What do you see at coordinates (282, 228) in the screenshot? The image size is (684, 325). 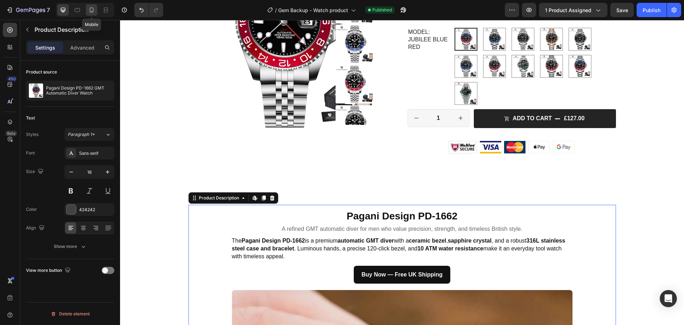 I see `p: The is a premium with a , , and a robust . Luminous hands, a precise 120-click bezel, and make it...` at bounding box center [282, 228].